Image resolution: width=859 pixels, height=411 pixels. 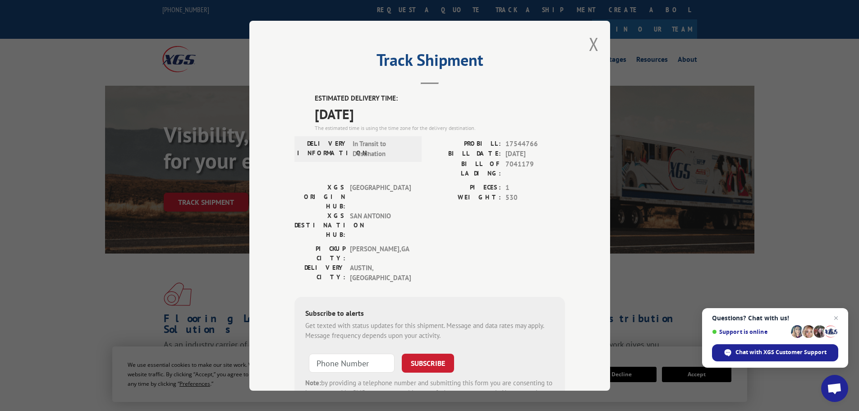 I want to click on label: PIECES:, so click(x=466, y=187).